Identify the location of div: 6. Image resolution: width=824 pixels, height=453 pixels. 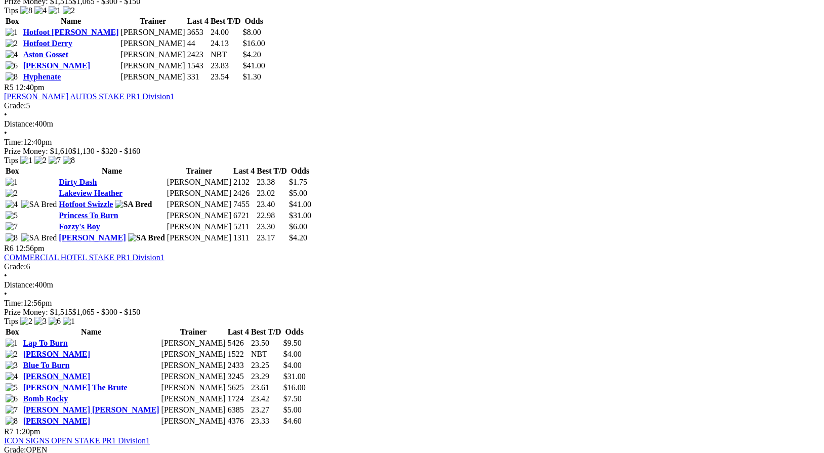
(412, 267).